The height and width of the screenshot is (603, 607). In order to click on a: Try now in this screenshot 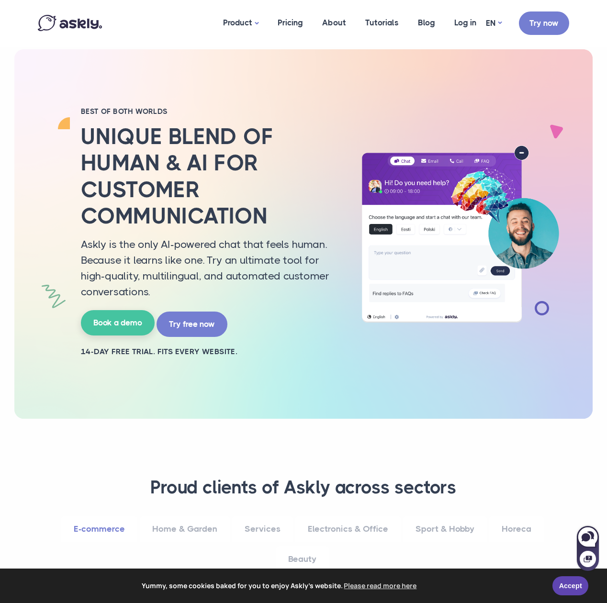, I will do `click(544, 23)`.